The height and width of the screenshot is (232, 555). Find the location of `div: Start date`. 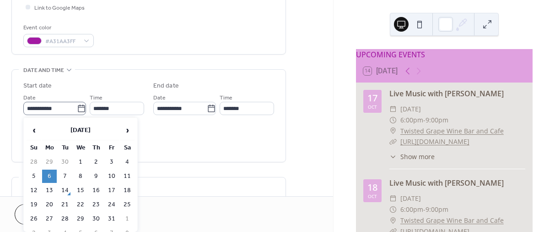

div: Start date is located at coordinates (38, 86).